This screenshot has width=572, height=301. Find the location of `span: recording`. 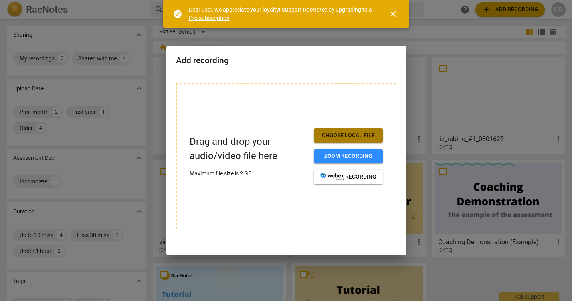

span: recording is located at coordinates (348, 177).